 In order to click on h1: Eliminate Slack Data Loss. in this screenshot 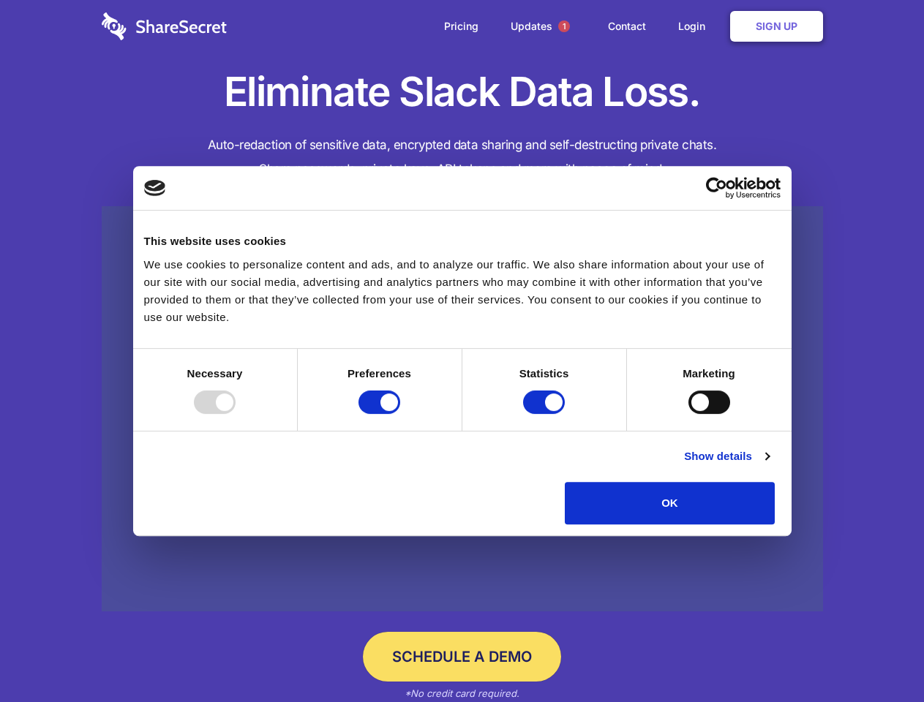, I will do `click(462, 92)`.